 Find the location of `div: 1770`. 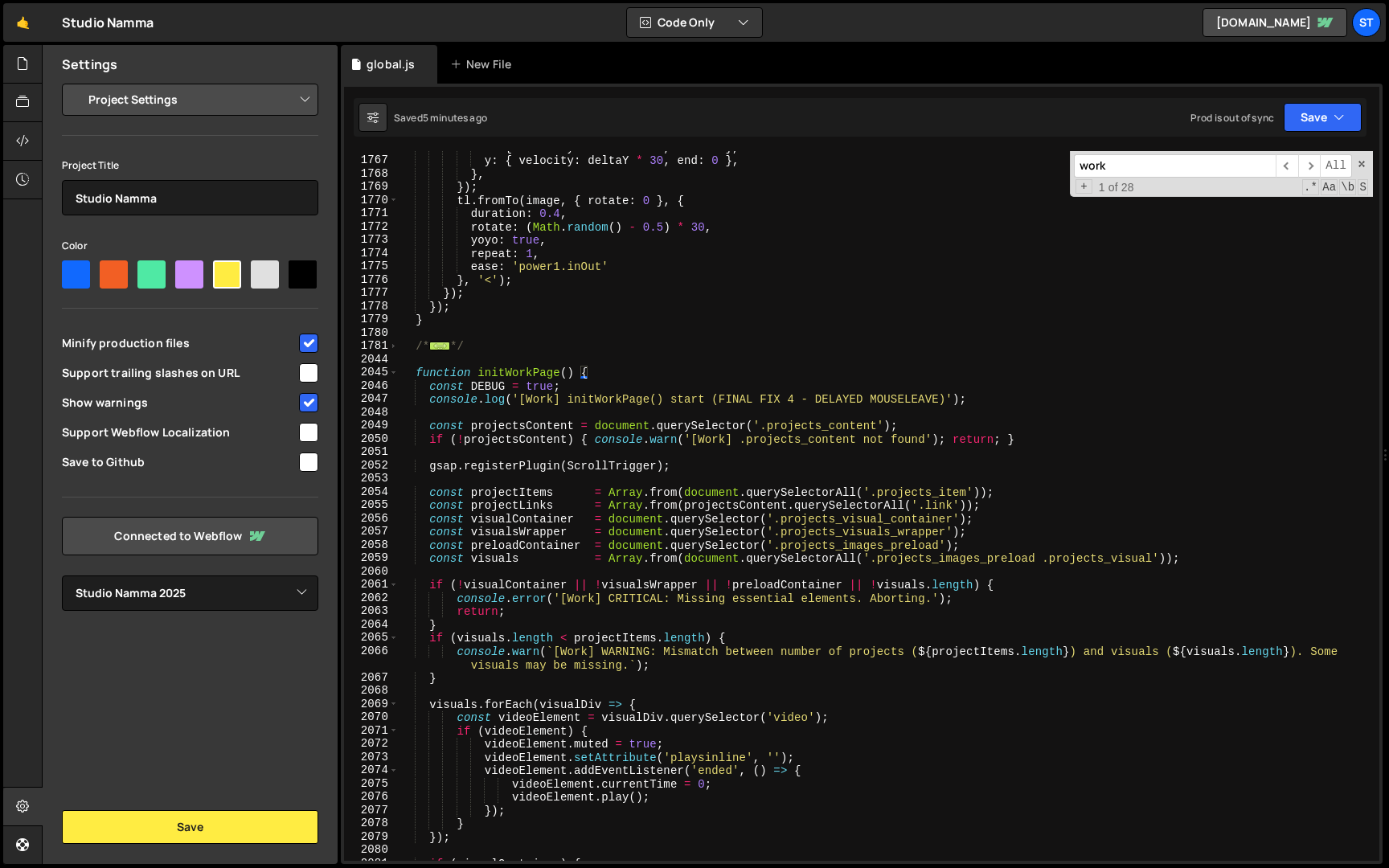

div: 1770 is located at coordinates (371, 200).